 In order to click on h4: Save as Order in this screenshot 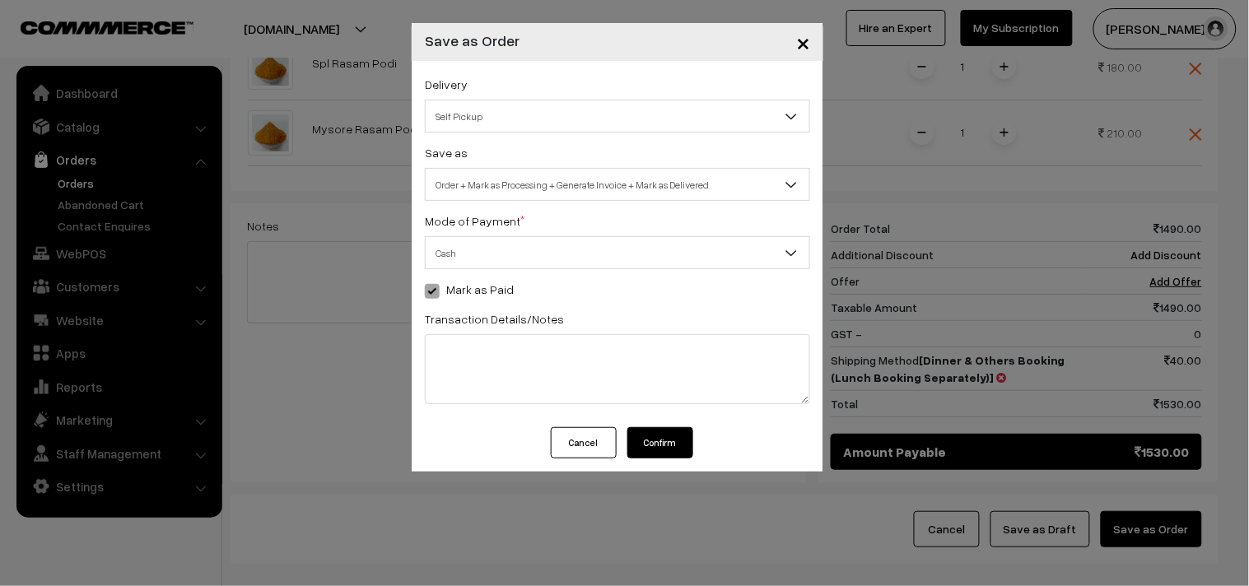, I will do `click(472, 40)`.